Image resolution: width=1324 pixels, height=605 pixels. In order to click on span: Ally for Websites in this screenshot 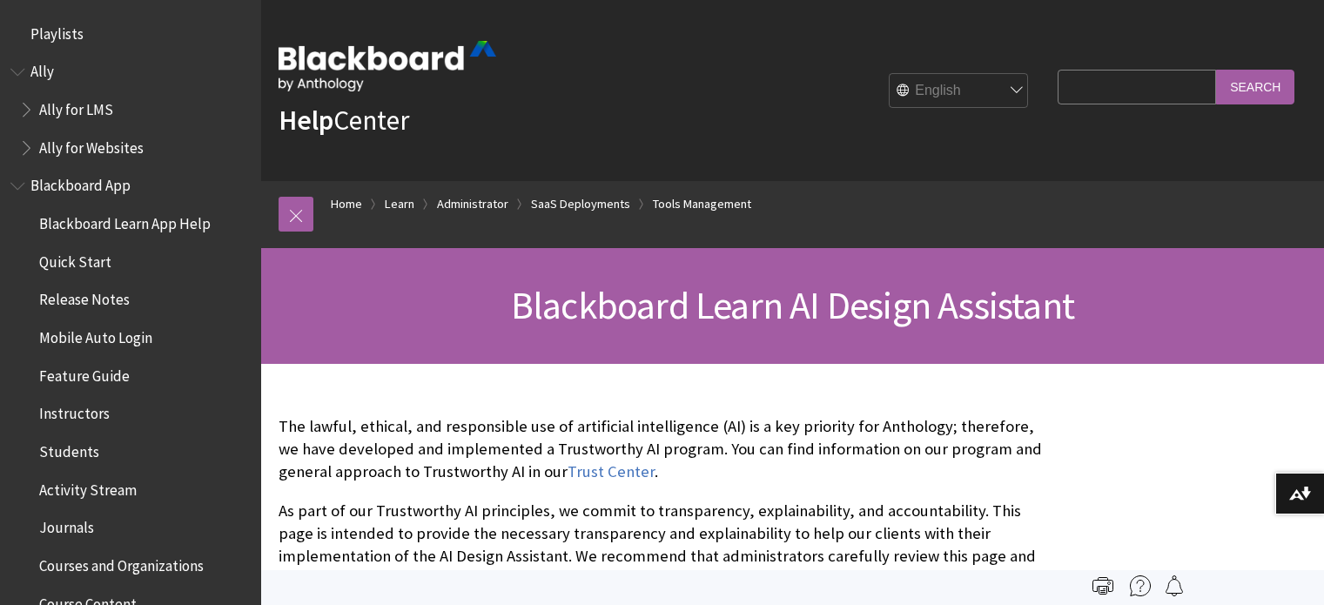, I will do `click(91, 144)`.